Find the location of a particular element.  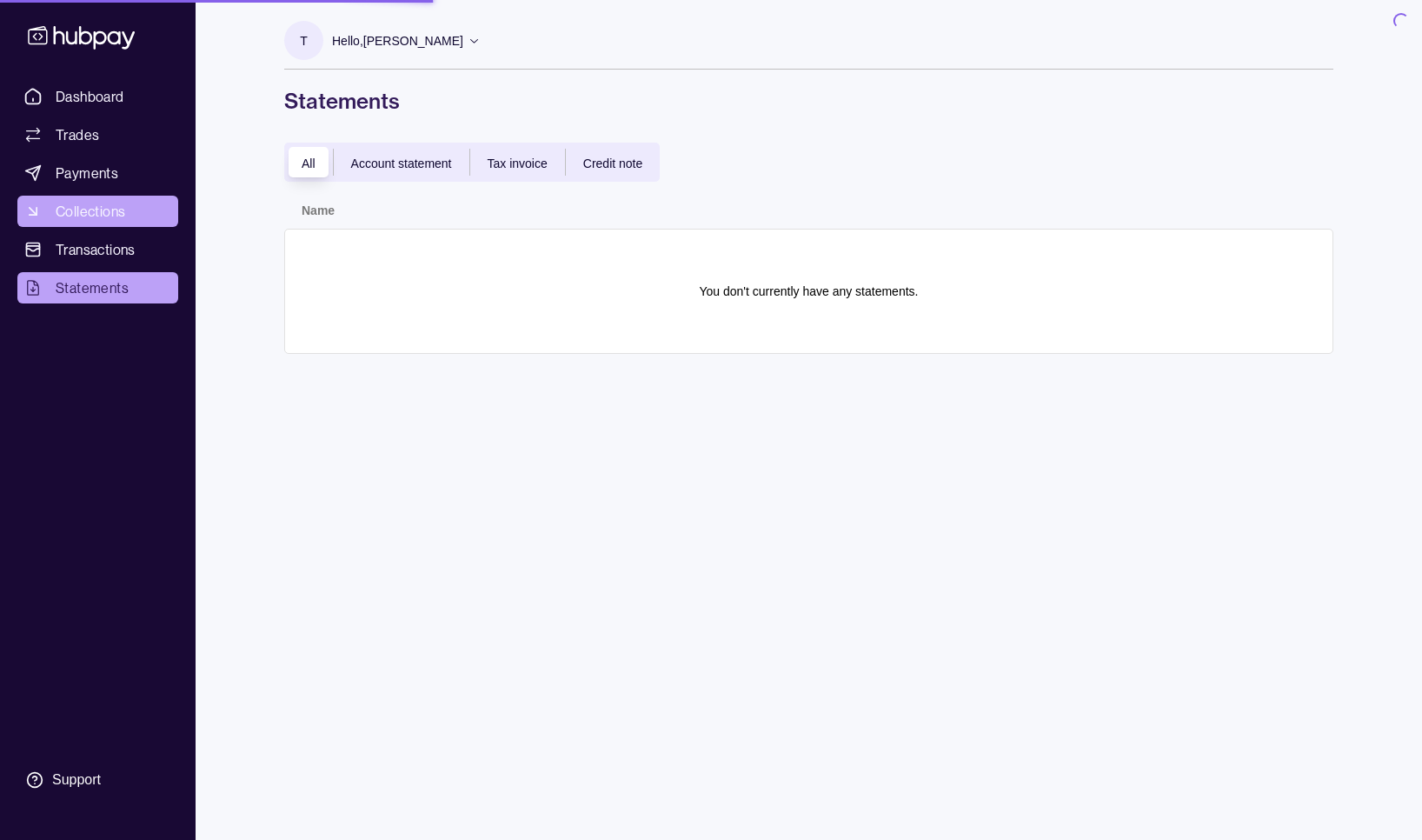

div: documentTypes is located at coordinates (472, 162).